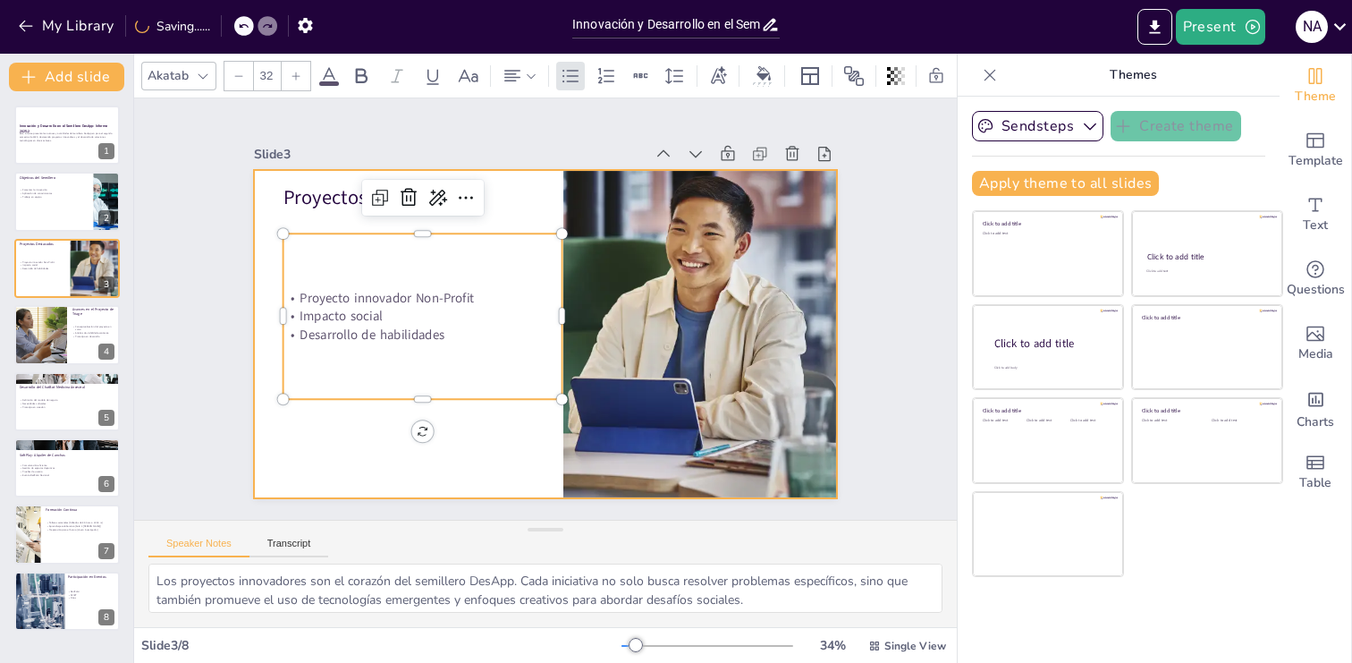  I want to click on div: Add images, graphics, shapes or video, so click(1316, 343).